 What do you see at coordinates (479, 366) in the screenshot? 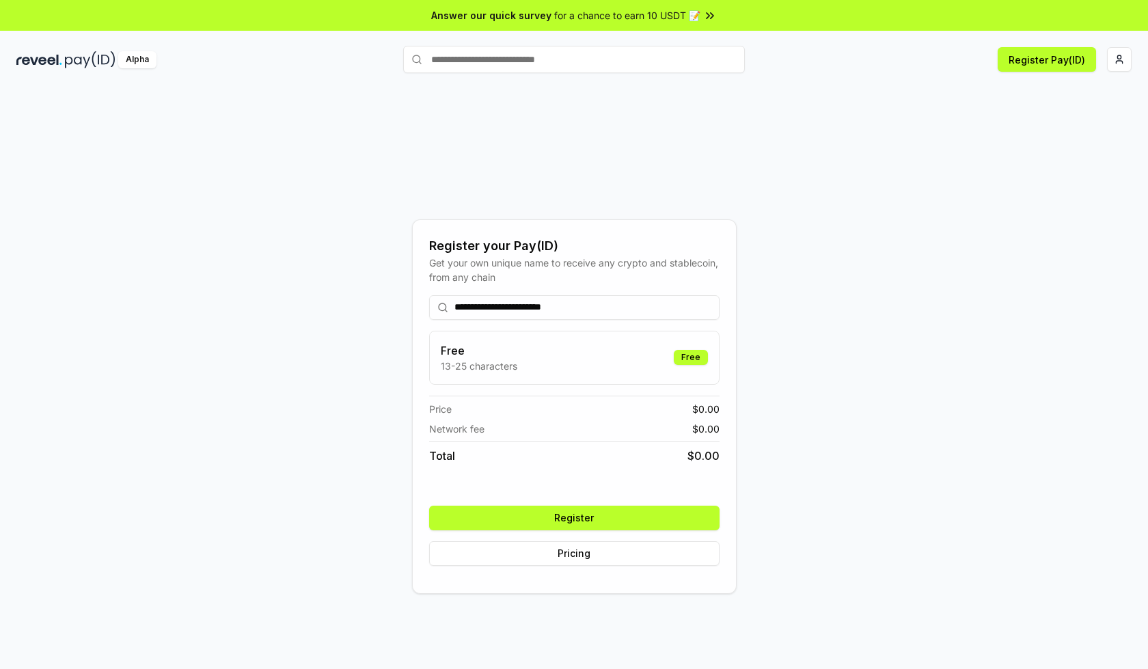
I see `p: 13-25 characters` at bounding box center [479, 366].